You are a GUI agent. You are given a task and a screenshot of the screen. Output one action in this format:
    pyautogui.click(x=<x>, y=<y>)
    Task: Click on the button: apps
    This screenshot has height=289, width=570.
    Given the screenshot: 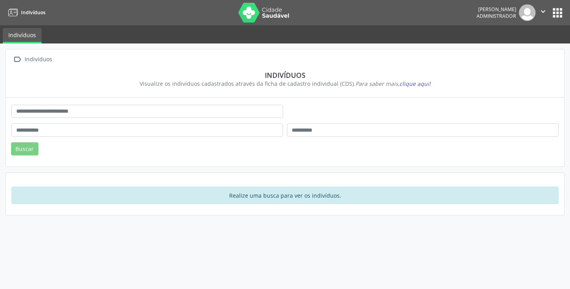 What is the action you would take?
    pyautogui.click(x=557, y=13)
    